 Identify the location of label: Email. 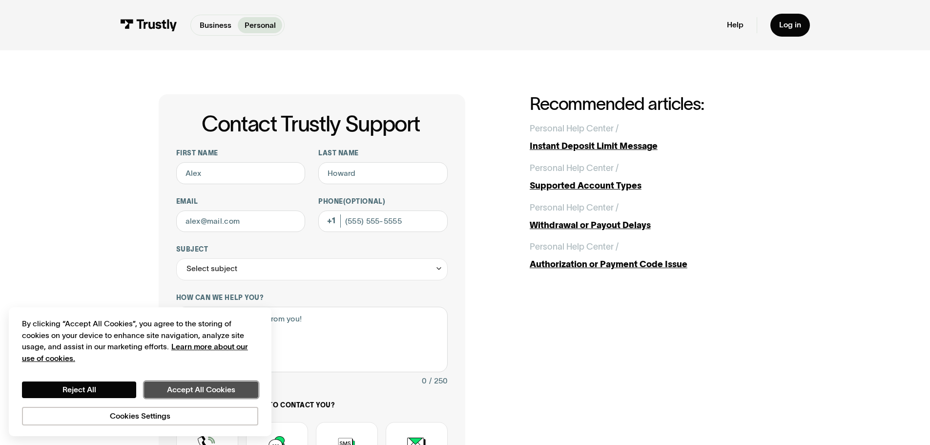
(241, 202).